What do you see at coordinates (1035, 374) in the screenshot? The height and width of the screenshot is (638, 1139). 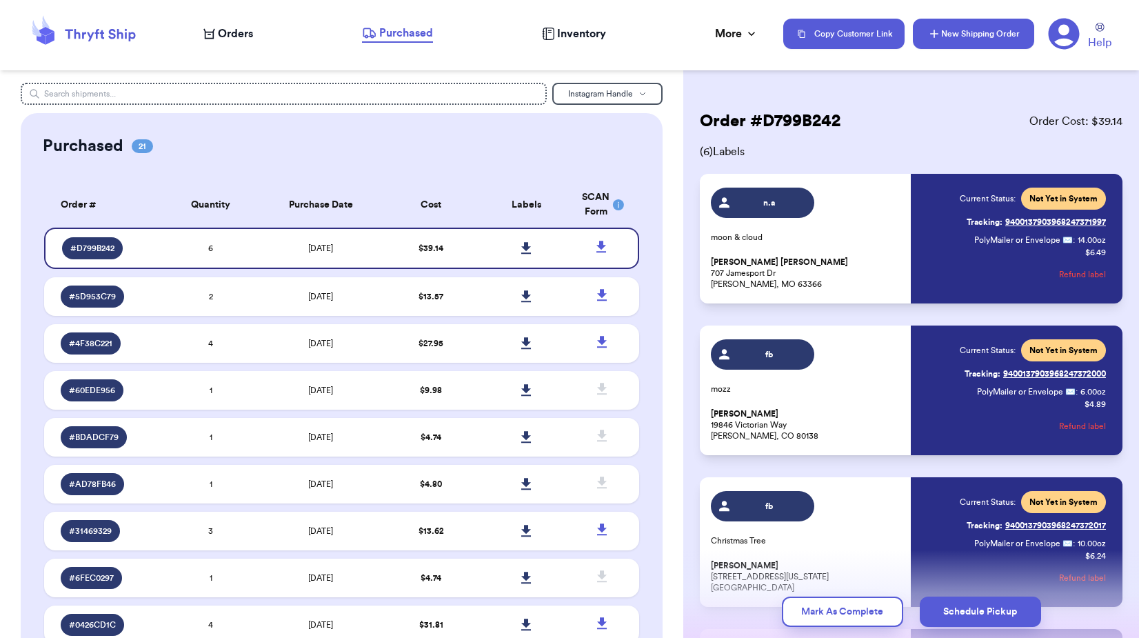 I see `a: Tracking:9400137903968247372000` at bounding box center [1035, 374].